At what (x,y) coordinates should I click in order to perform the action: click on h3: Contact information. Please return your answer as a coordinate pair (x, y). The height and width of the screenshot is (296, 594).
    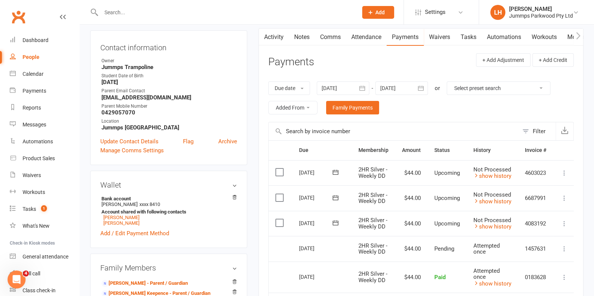
    Looking at the image, I should click on (169, 46).